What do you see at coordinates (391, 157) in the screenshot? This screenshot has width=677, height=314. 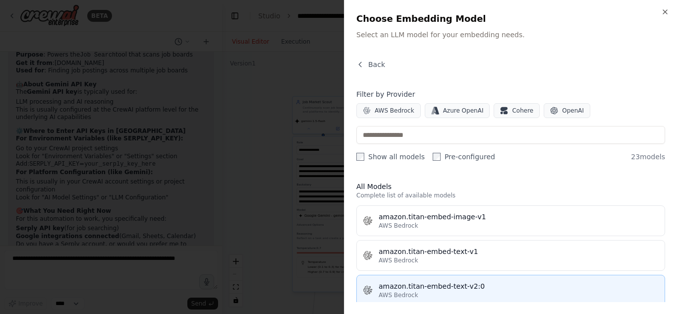 I see `label: Show all models` at bounding box center [391, 157].